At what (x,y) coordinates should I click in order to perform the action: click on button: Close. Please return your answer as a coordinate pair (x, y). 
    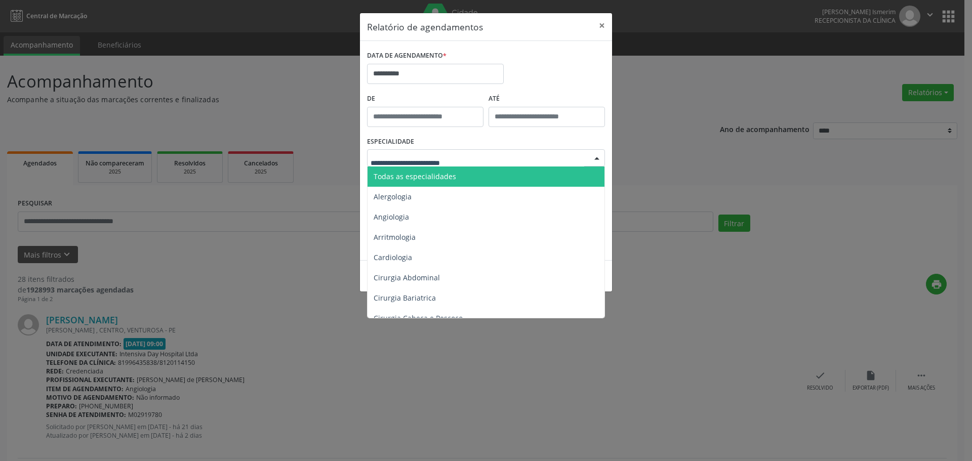
    Looking at the image, I should click on (602, 25).